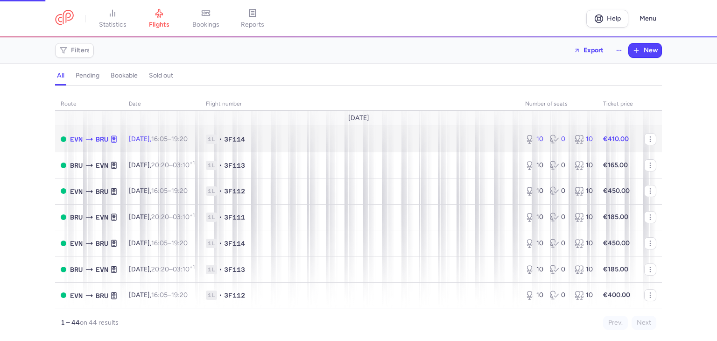 This screenshot has height=341, width=717. Describe the element at coordinates (159, 19) in the screenshot. I see `a: flights` at that location.